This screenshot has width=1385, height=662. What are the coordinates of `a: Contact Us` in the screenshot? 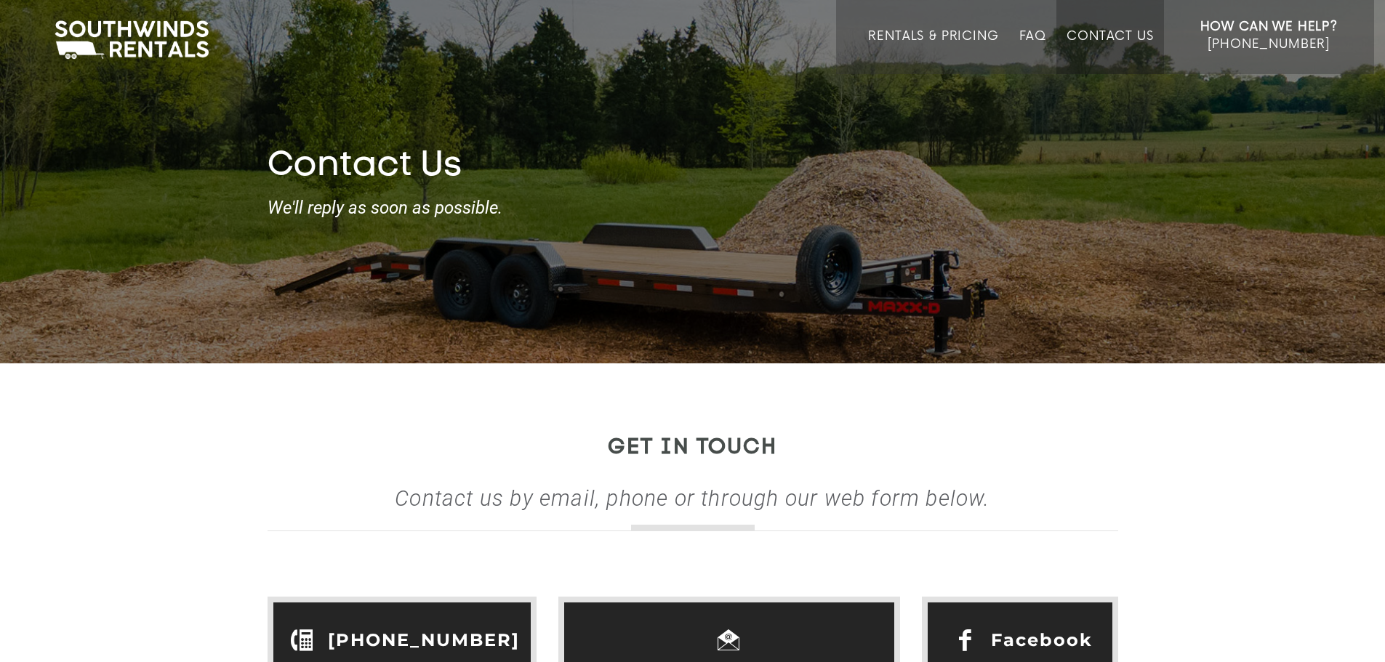 It's located at (1109, 52).